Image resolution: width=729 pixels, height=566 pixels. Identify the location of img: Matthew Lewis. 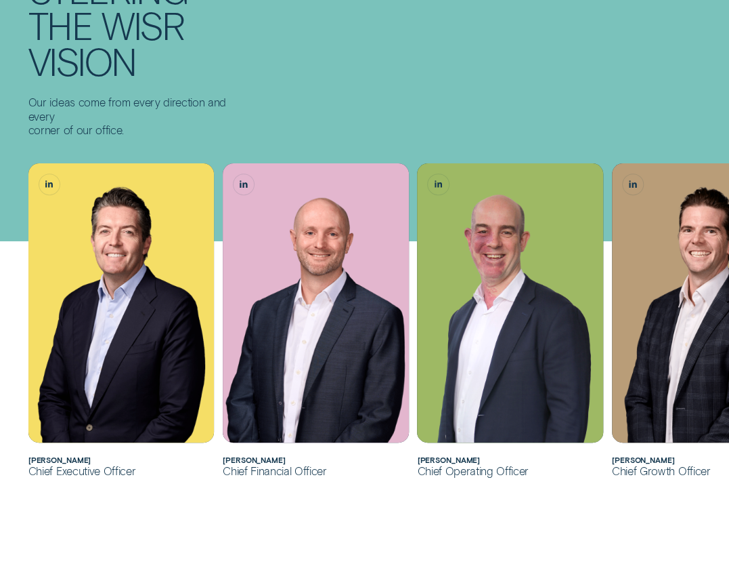
(316, 303).